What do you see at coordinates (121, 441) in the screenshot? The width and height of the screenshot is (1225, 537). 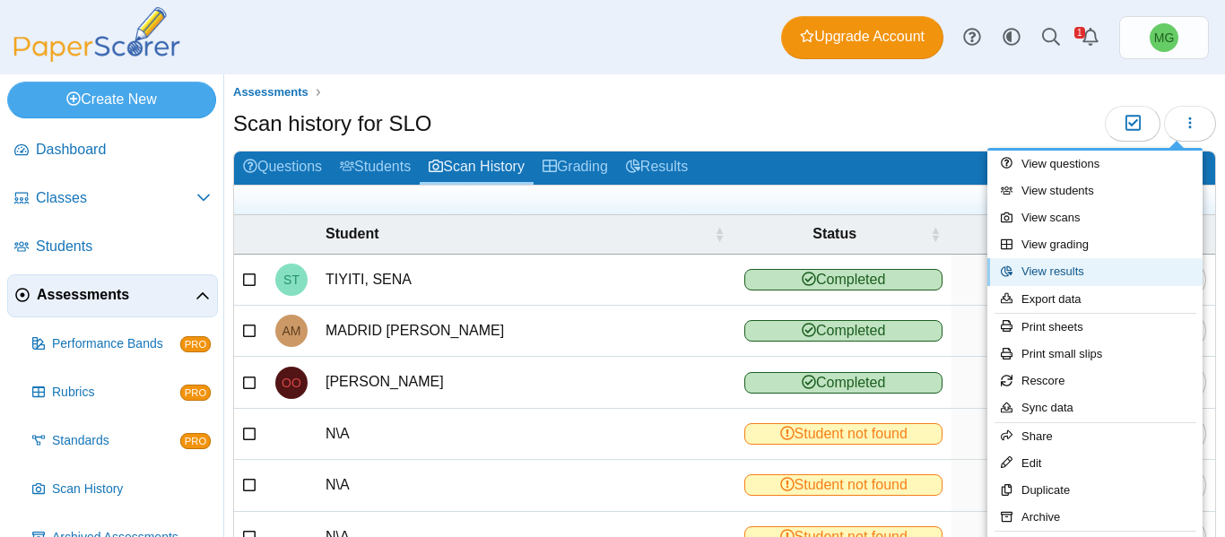 I see `a: Standards PRO` at bounding box center [121, 441].